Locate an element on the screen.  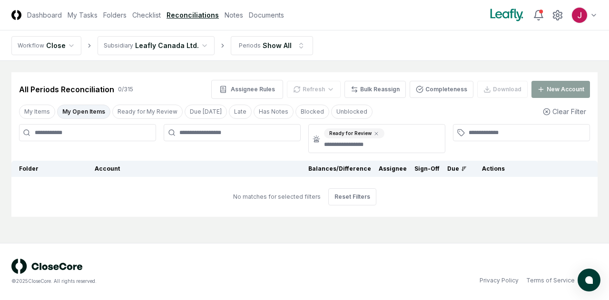
th: Sign-Off is located at coordinates (426, 169).